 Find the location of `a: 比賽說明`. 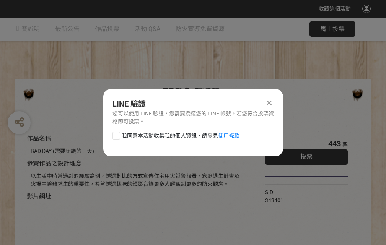

a: 比賽說明 is located at coordinates (28, 29).